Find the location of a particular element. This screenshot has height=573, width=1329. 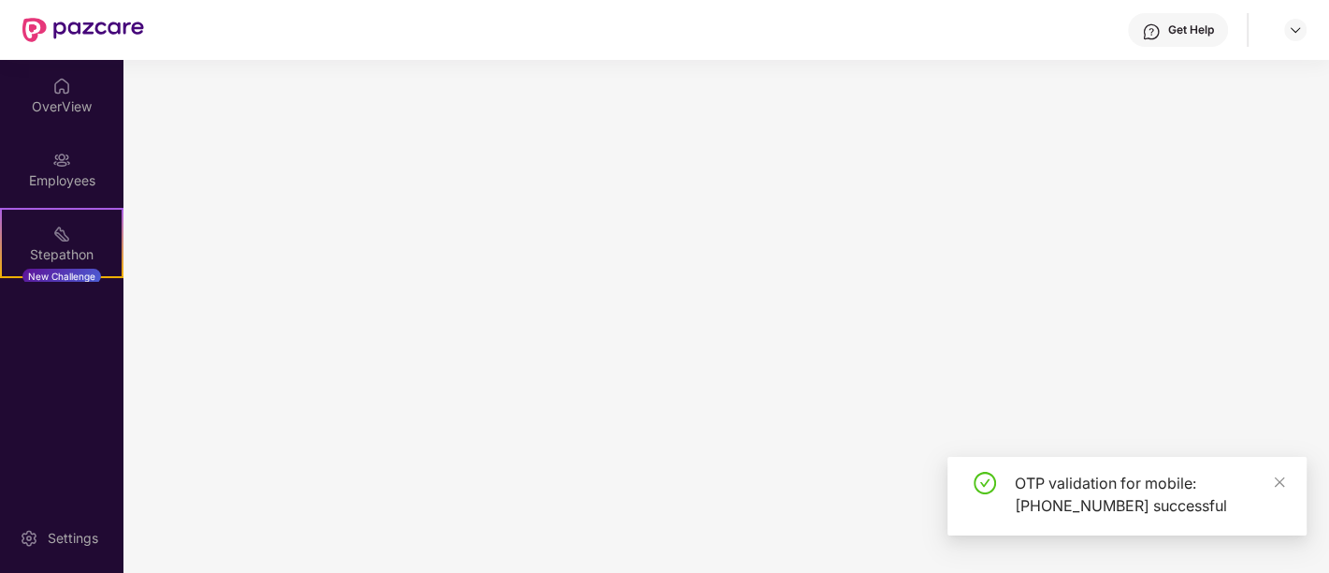

div: Stepathon is located at coordinates (62, 254).